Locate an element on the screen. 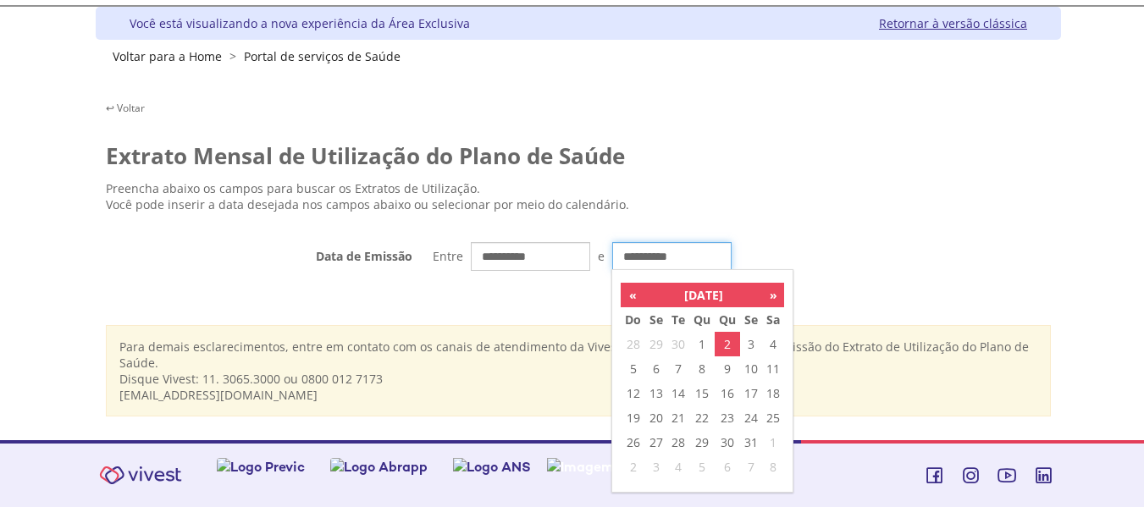 The width and height of the screenshot is (1144, 507). td: 20 is located at coordinates (656, 418).